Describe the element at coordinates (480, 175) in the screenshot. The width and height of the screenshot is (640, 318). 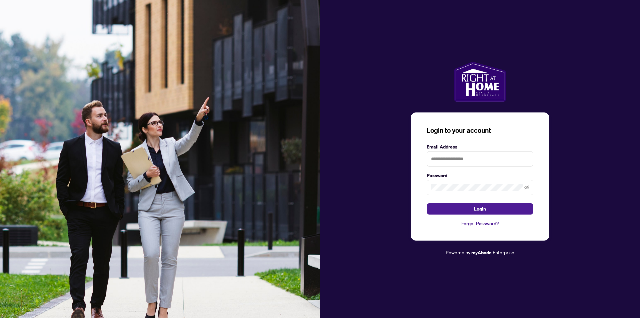
I see `label: Password` at that location.